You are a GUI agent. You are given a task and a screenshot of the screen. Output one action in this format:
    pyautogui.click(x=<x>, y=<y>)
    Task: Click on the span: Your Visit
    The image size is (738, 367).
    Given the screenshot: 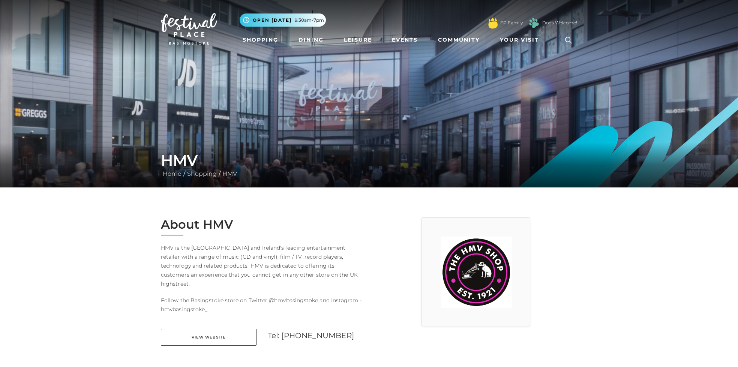 What is the action you would take?
    pyautogui.click(x=519, y=40)
    